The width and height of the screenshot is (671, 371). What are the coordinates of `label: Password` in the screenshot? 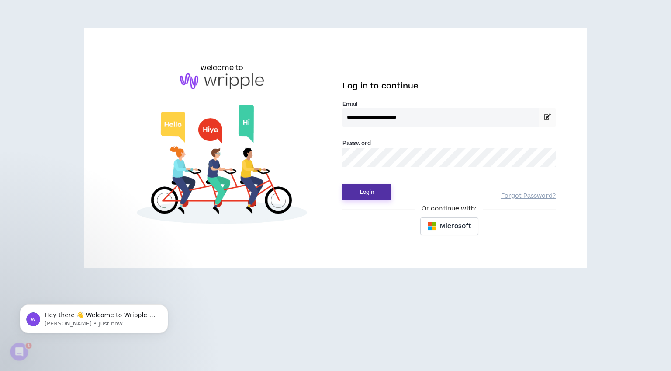 It's located at (357, 143).